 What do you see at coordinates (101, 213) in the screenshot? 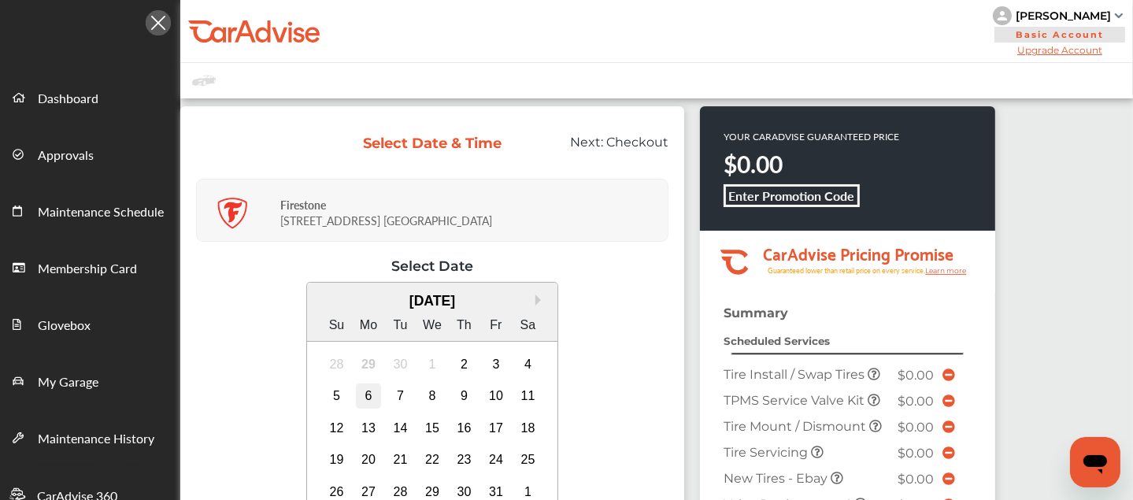
I see `span: Maintenance Schedule` at bounding box center [101, 213].